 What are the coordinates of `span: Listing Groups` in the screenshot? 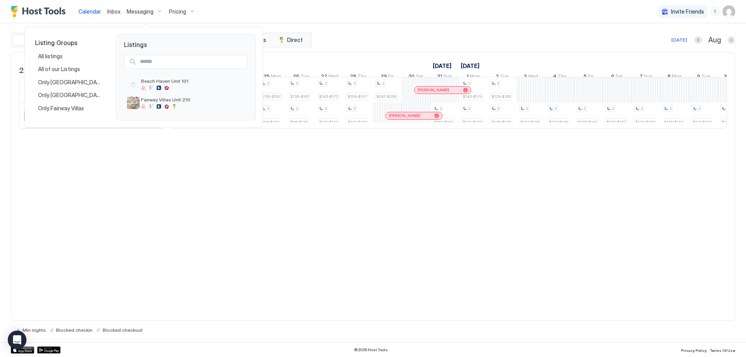 It's located at (69, 43).